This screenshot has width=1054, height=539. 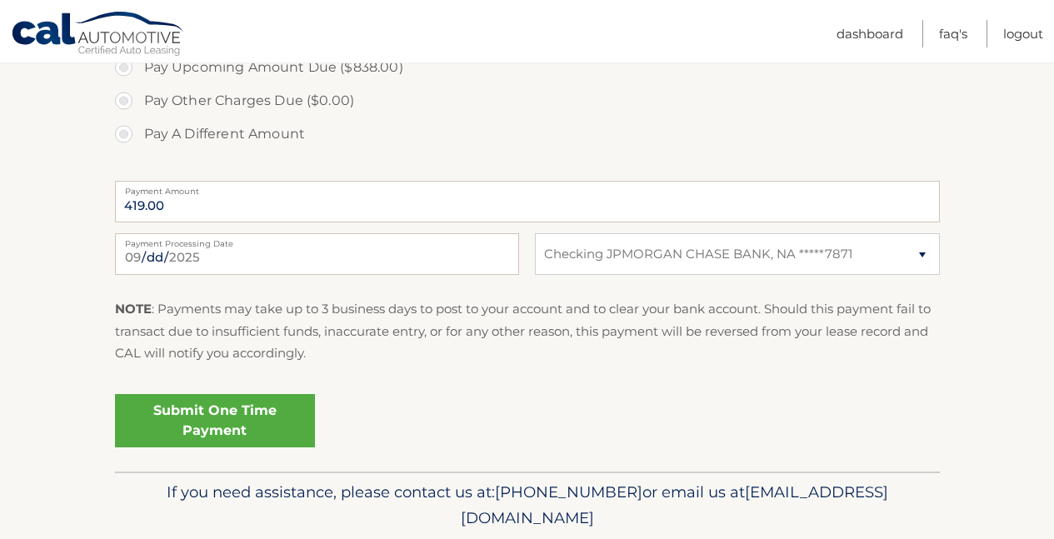 I want to click on a: Submit One Time Payment, so click(x=215, y=421).